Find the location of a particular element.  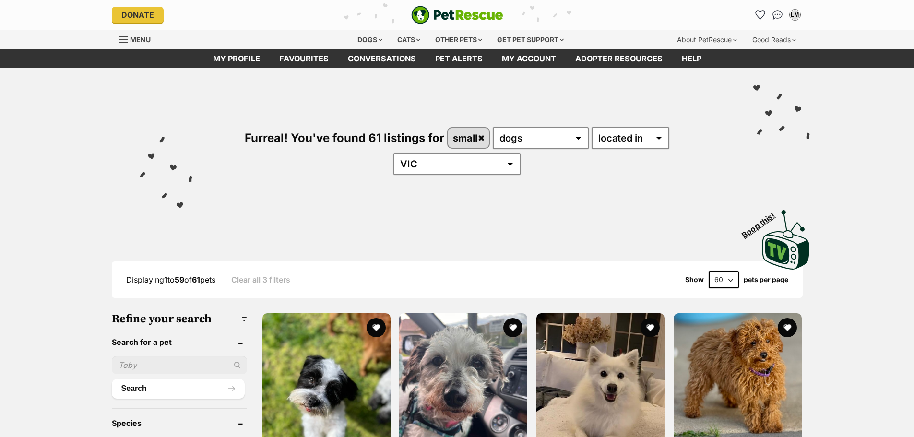

a: Boop this! is located at coordinates (786, 237).